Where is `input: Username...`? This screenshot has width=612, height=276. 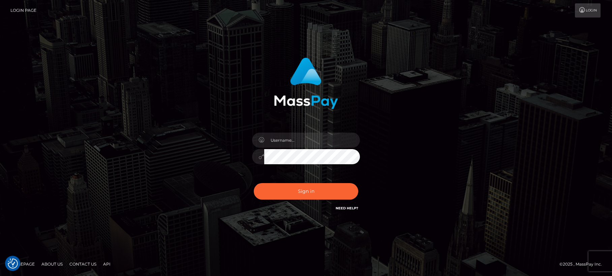
input: Username... is located at coordinates (312, 140).